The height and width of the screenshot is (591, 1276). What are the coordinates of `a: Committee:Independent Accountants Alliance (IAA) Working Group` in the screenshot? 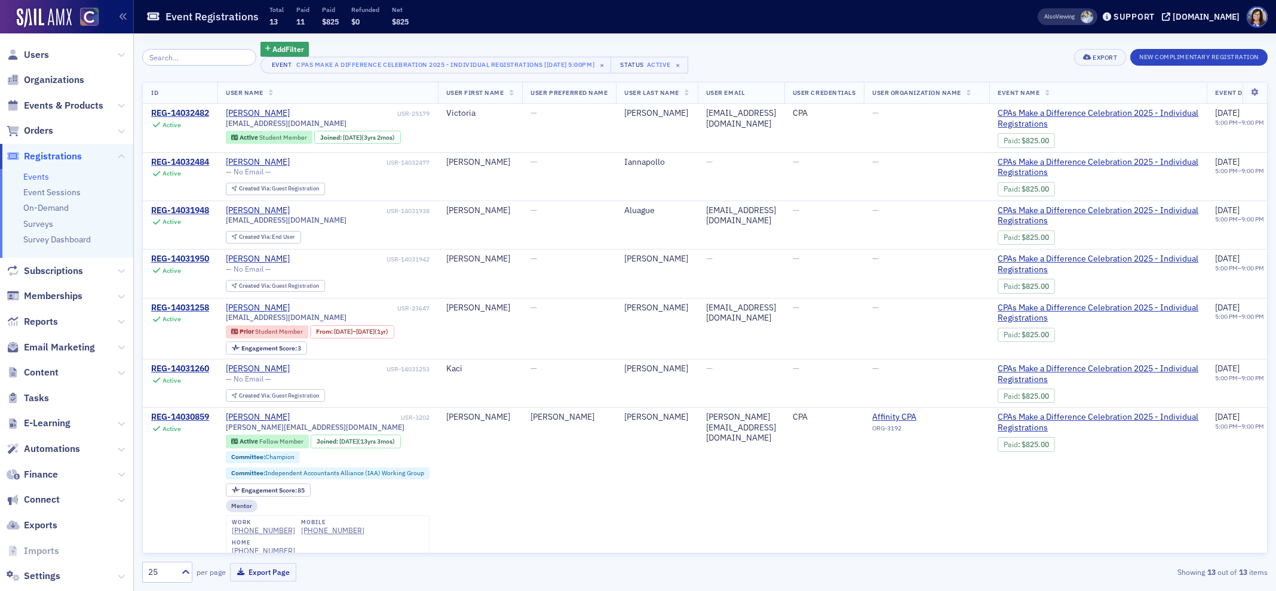 It's located at (327, 473).